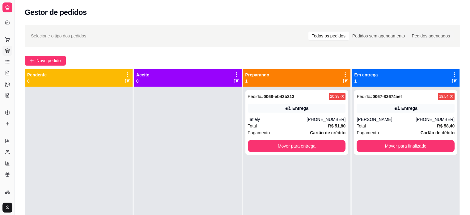  What do you see at coordinates (336, 126) in the screenshot?
I see `strong: R$ 51,80` at bounding box center [336, 126].